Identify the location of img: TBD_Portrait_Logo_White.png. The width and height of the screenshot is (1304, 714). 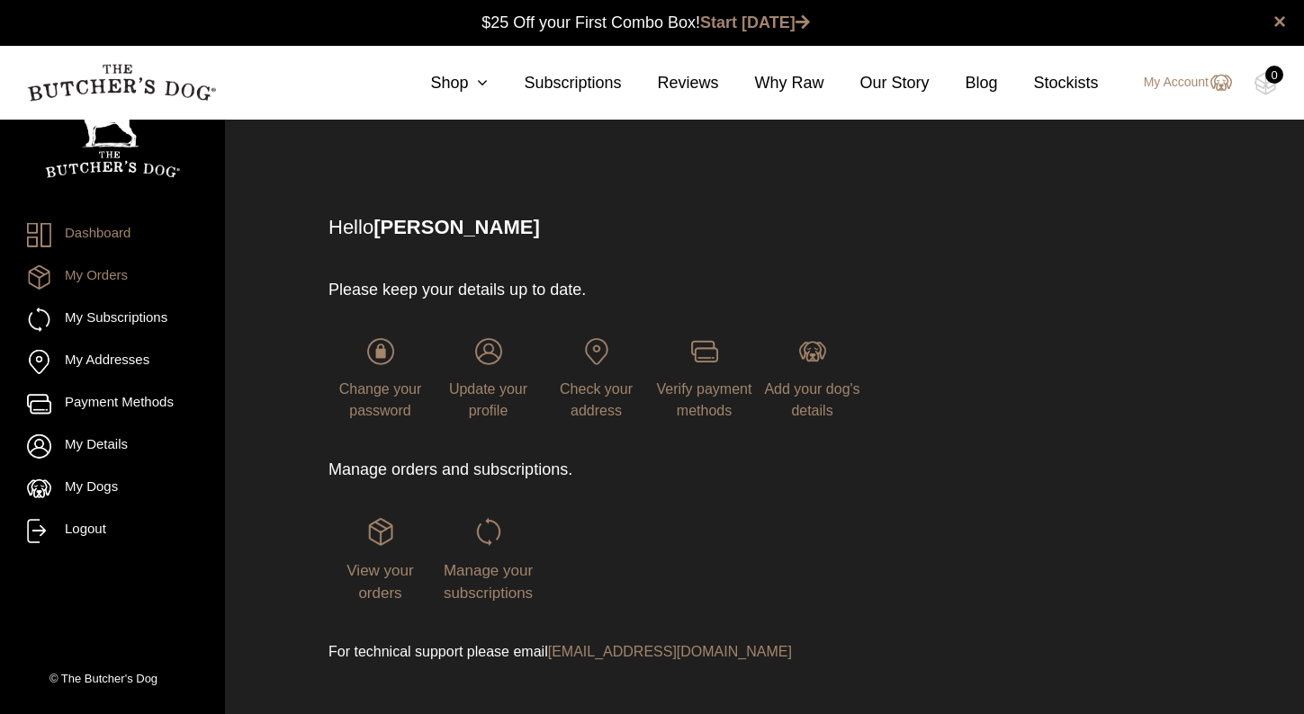
(112, 135).